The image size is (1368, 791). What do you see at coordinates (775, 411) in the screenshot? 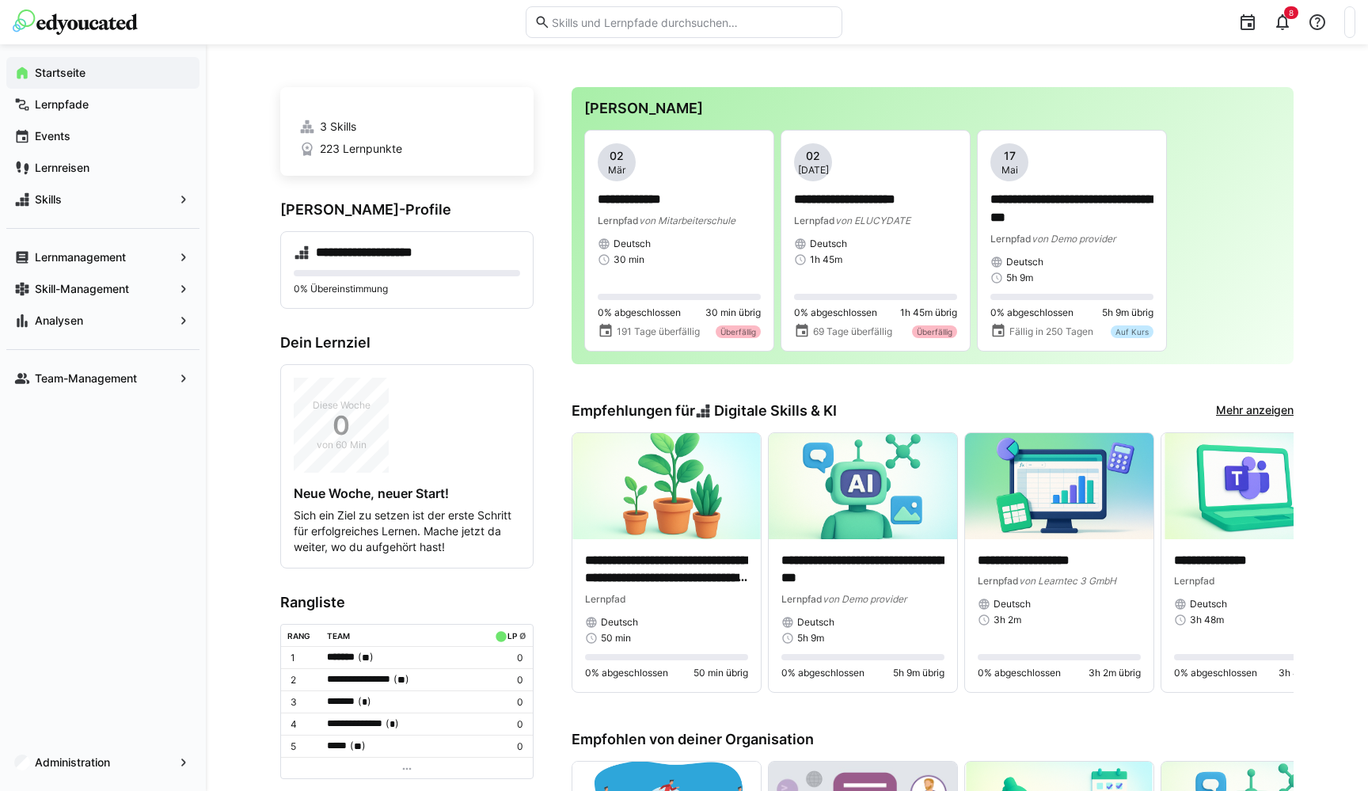
I see `span: Digitale Skills & KI` at bounding box center [775, 411].